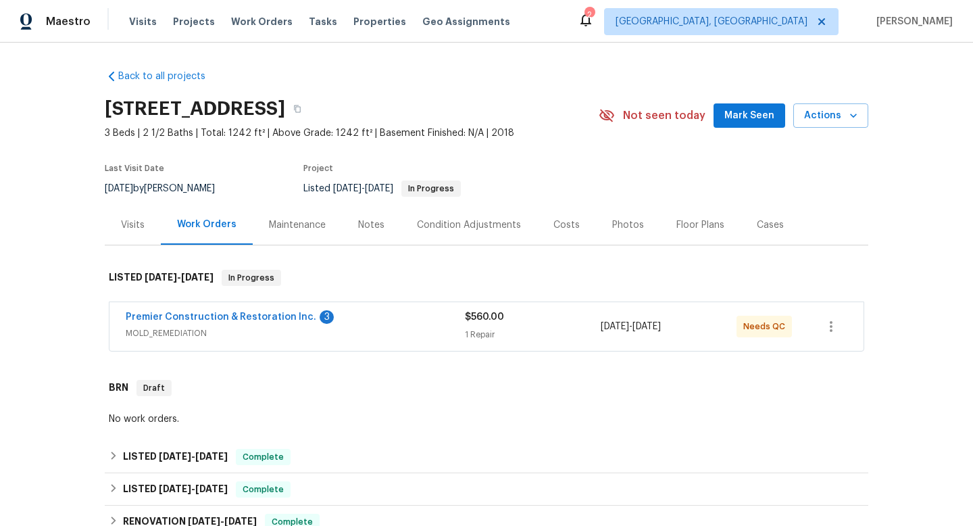 The image size is (973, 526). What do you see at coordinates (830, 116) in the screenshot?
I see `span: Actions` at bounding box center [830, 116].